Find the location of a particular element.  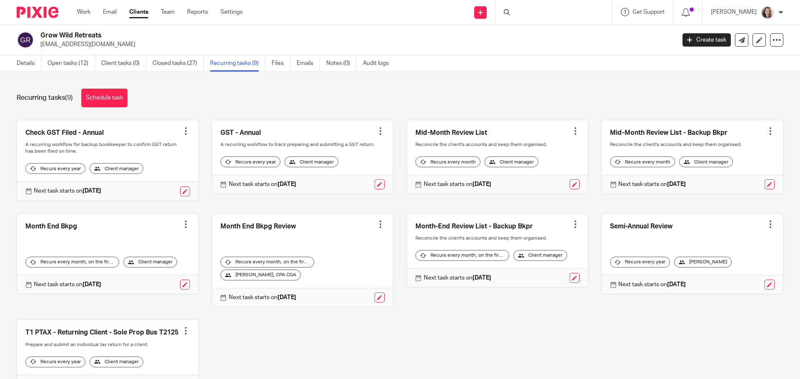

a: Email is located at coordinates (110, 12).